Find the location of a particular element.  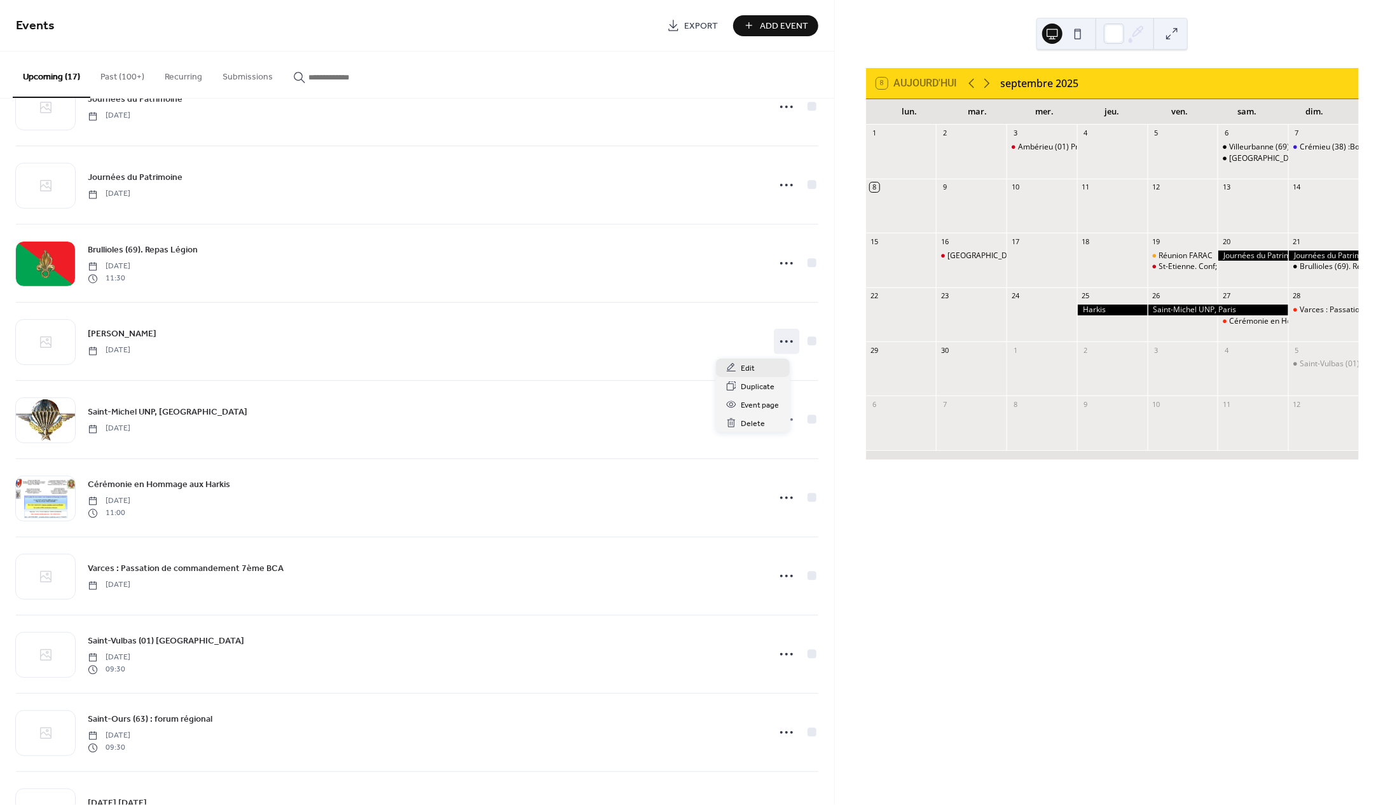

div: 26 is located at coordinates (1156, 296).